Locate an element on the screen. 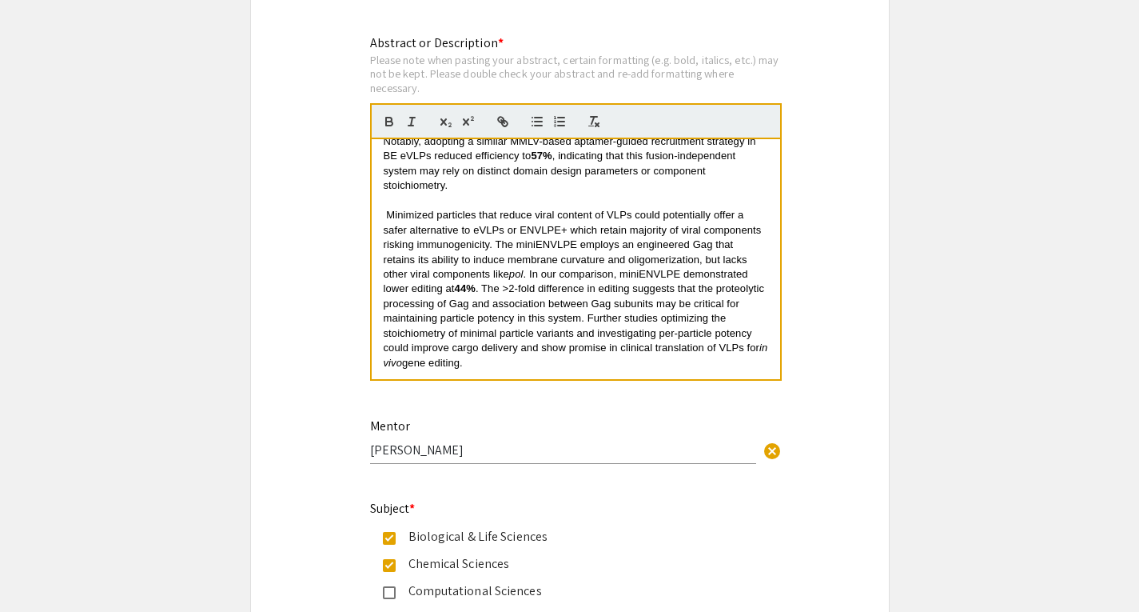 This screenshot has width=1139, height=612. mat-label: Mentor is located at coordinates (390, 425).